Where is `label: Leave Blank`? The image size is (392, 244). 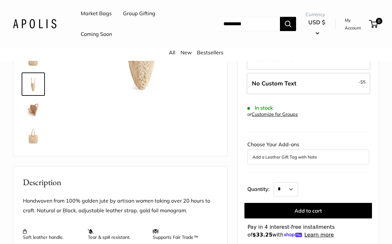 label: Leave Blank is located at coordinates (308, 83).